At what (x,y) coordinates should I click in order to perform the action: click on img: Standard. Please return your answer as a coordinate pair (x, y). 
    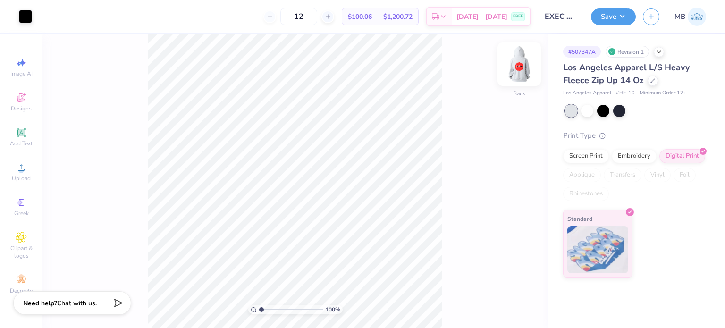
    Looking at the image, I should click on (597, 250).